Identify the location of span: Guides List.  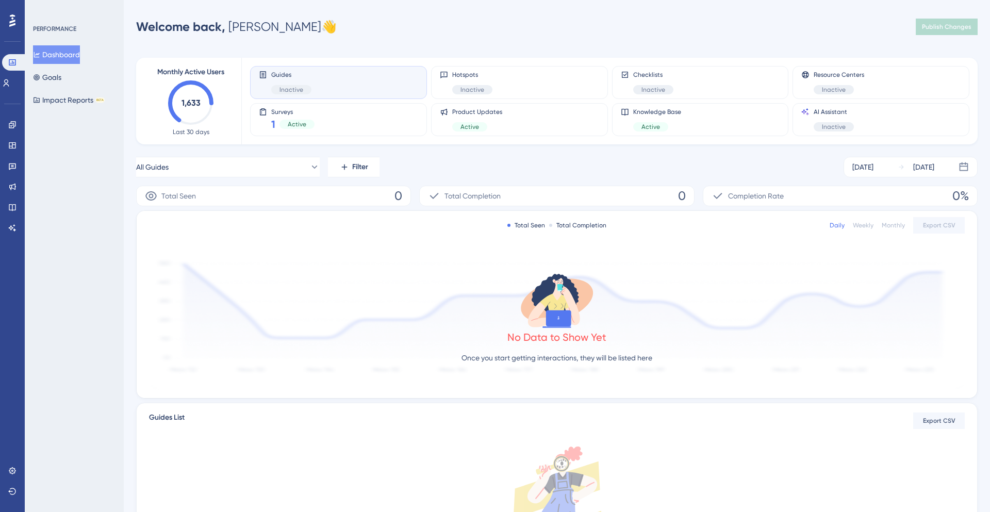
(166, 421).